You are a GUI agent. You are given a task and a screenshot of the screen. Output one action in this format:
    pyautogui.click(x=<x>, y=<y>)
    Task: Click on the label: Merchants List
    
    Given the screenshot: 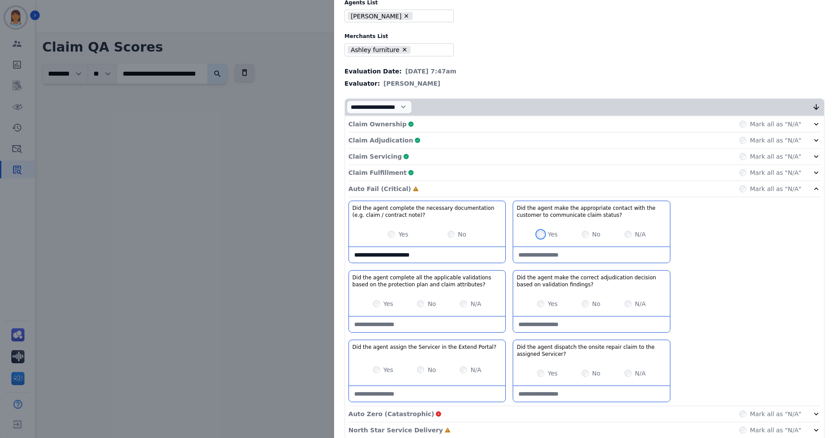 What is the action you would take?
    pyautogui.click(x=585, y=36)
    